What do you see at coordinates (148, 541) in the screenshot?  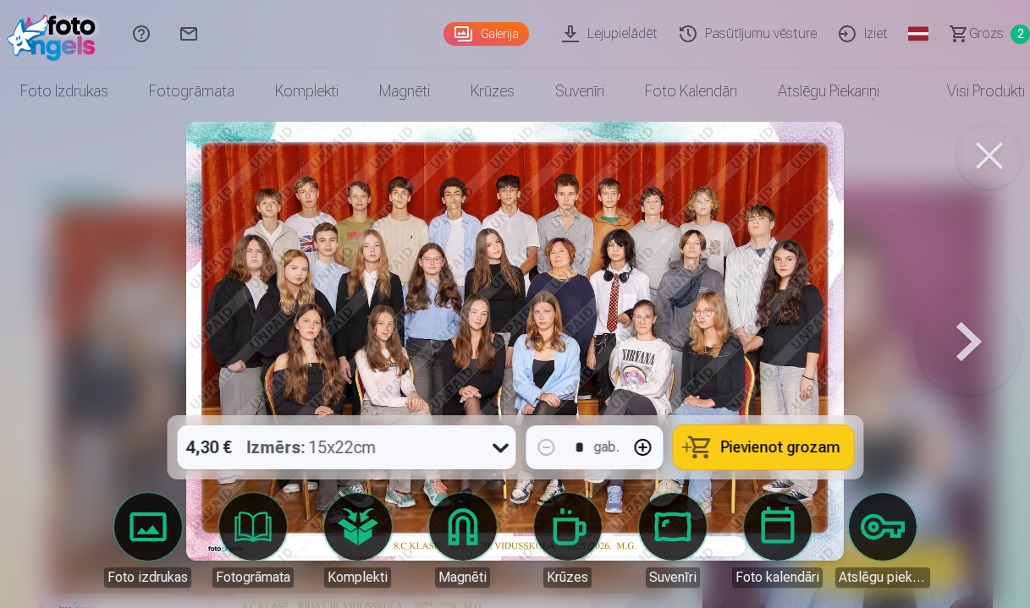 I see `a: Foto izdrukas` at bounding box center [148, 541].